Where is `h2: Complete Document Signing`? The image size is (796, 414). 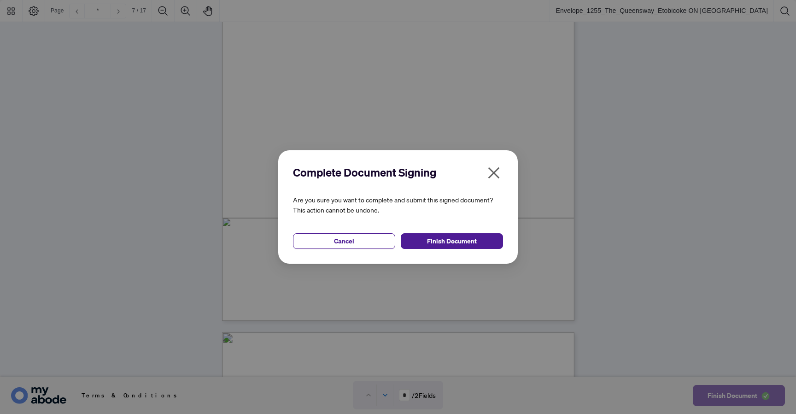 h2: Complete Document Signing is located at coordinates (398, 172).